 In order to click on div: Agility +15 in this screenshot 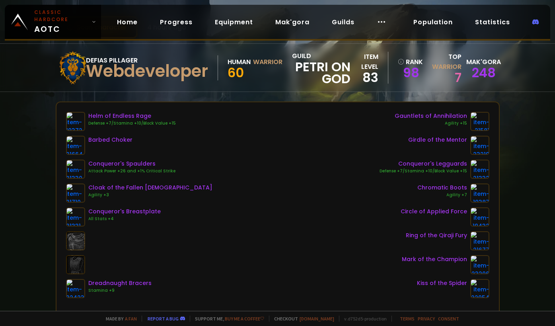, I will do `click(431, 123)`.